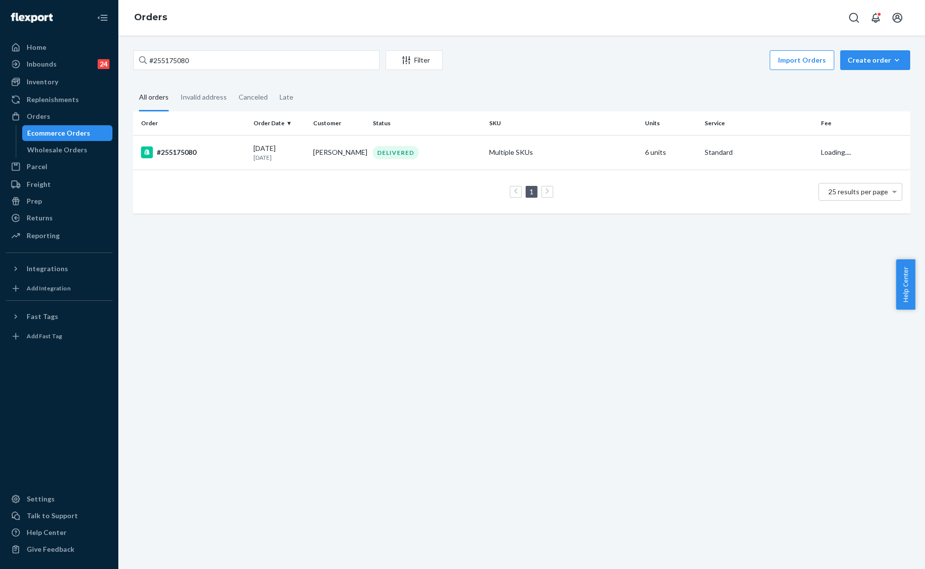  Describe the element at coordinates (854, 18) in the screenshot. I see `button: Open Search Box` at that location.